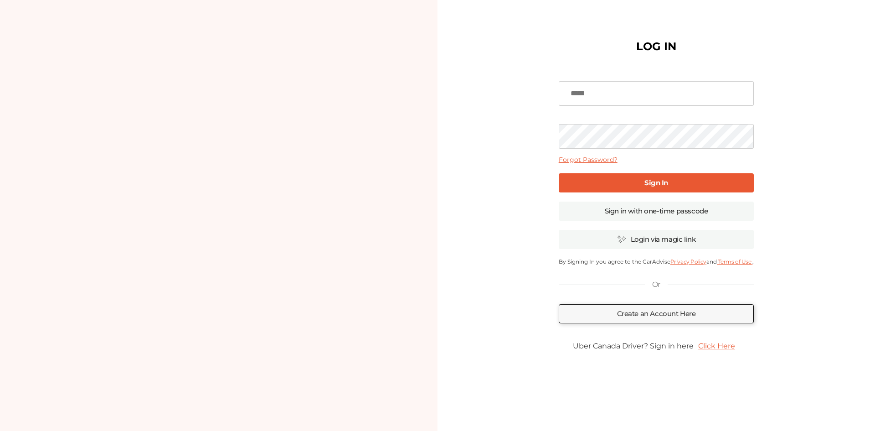  What do you see at coordinates (656, 313) in the screenshot?
I see `a: Create an Account Here` at bounding box center [656, 313].